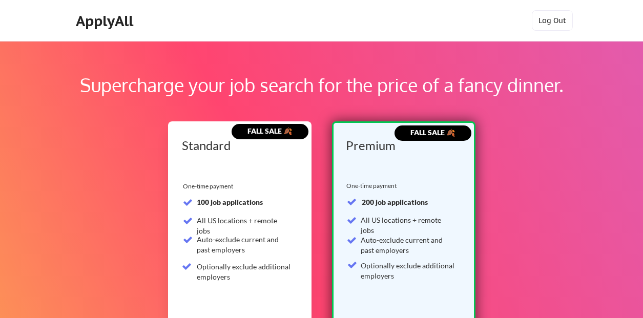 This screenshot has height=318, width=643. Describe the element at coordinates (552, 20) in the screenshot. I see `button: Log Out` at that location.